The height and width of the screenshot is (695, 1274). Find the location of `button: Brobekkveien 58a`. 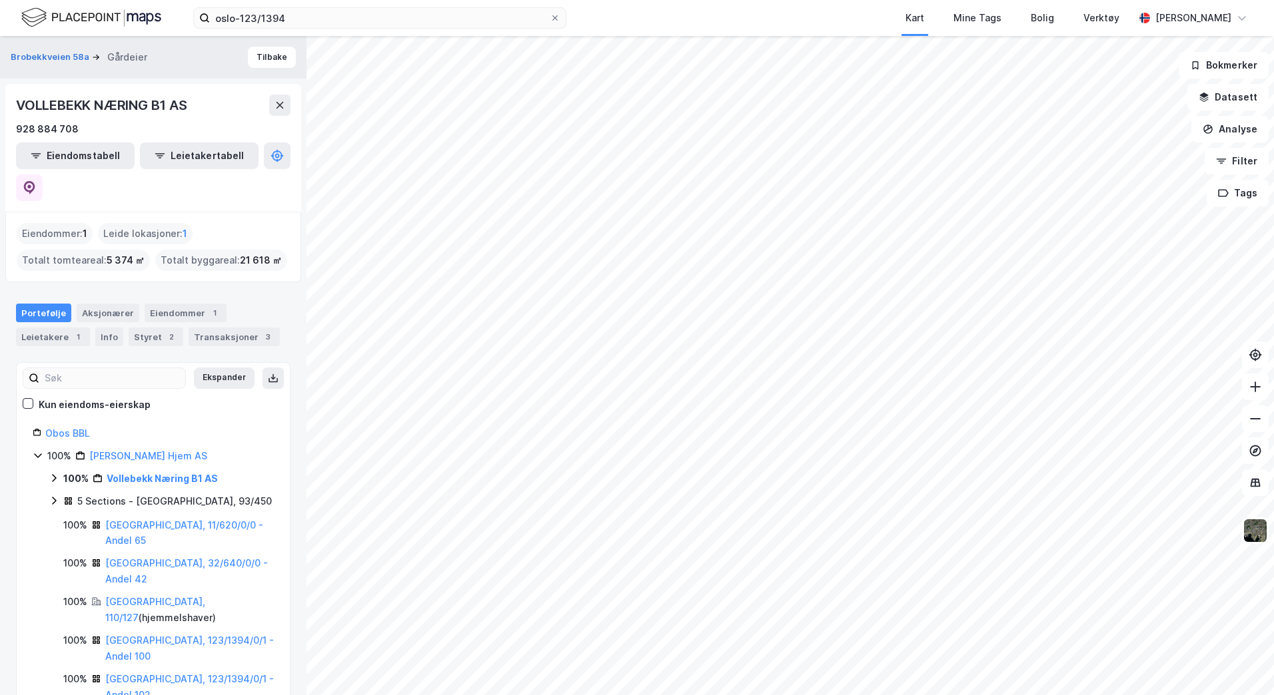

button: Brobekkveien 58a is located at coordinates (51, 57).